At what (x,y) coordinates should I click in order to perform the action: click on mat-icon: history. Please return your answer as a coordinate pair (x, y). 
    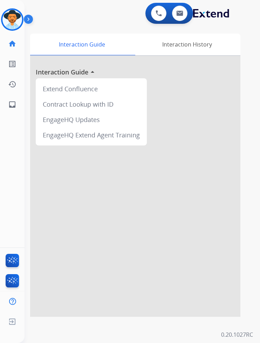
    Looking at the image, I should click on (12, 84).